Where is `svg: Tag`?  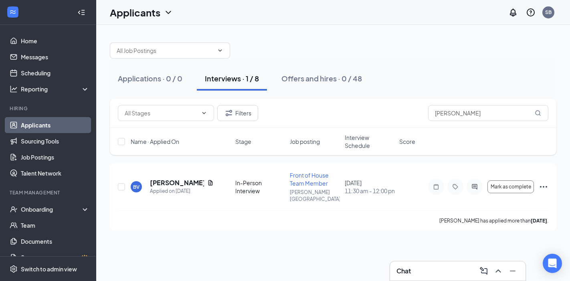 svg: Tag is located at coordinates (455, 187).